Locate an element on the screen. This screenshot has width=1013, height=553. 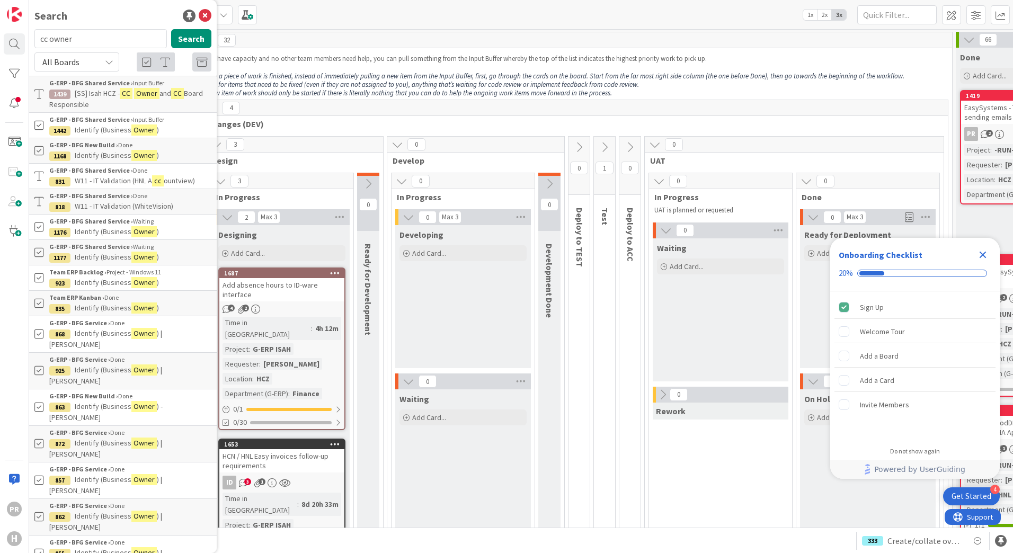
b: G-ERP - BFG New Build › is located at coordinates (84, 145).